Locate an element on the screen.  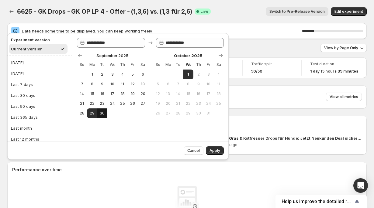
button: End of range Today Wednesday October 1 2025 is located at coordinates (188, 74).